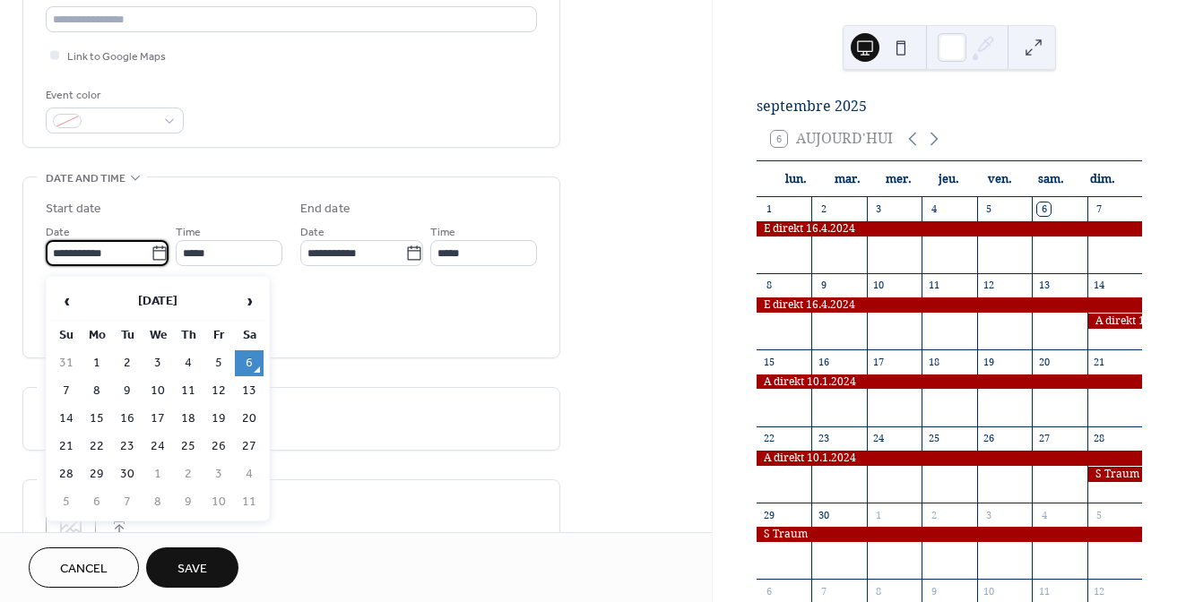 This screenshot has height=602, width=1186. Describe the element at coordinates (1099, 285) in the screenshot. I see `div: 14` at that location.